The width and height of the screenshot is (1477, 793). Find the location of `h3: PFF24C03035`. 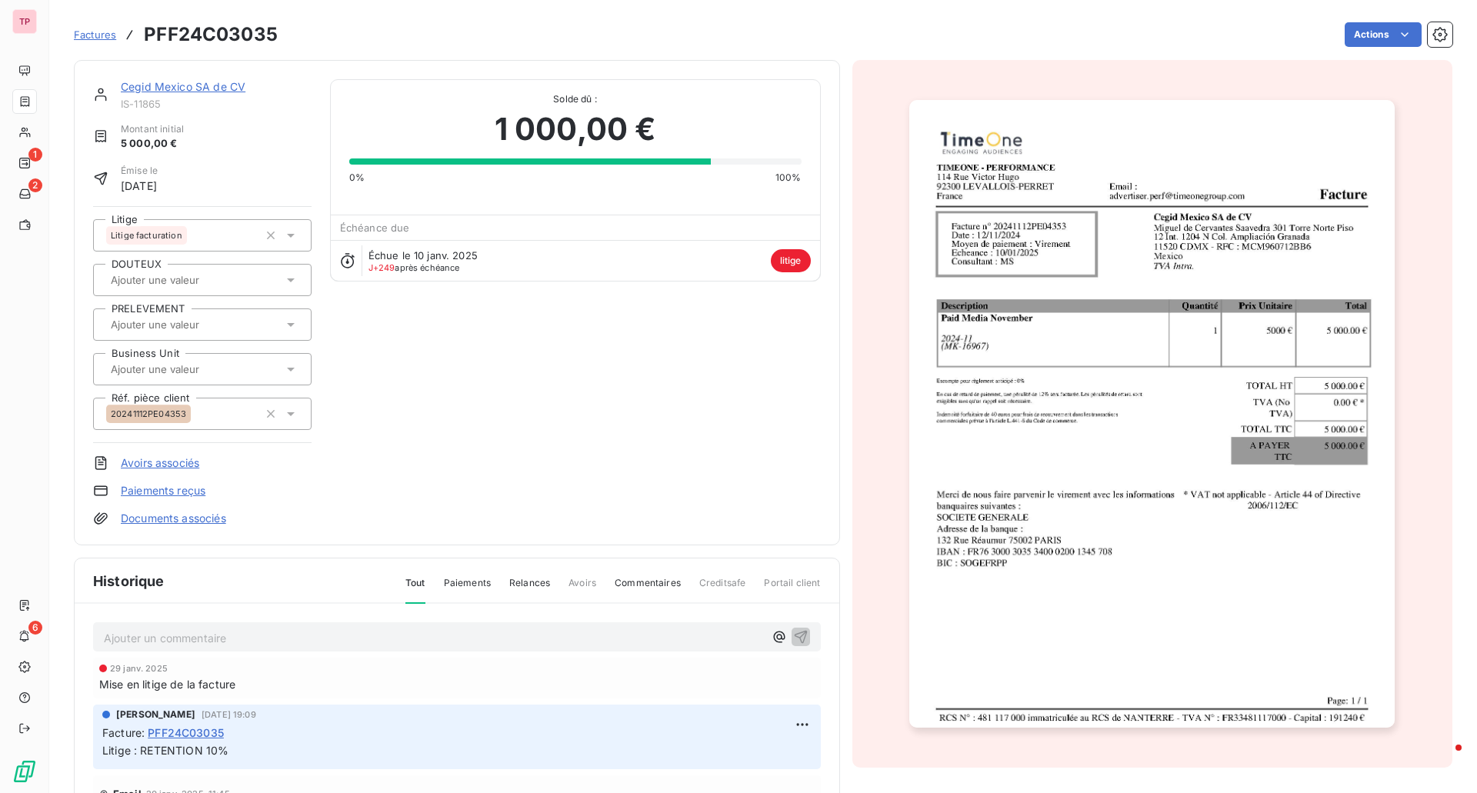

h3: PFF24C03035 is located at coordinates (211, 35).